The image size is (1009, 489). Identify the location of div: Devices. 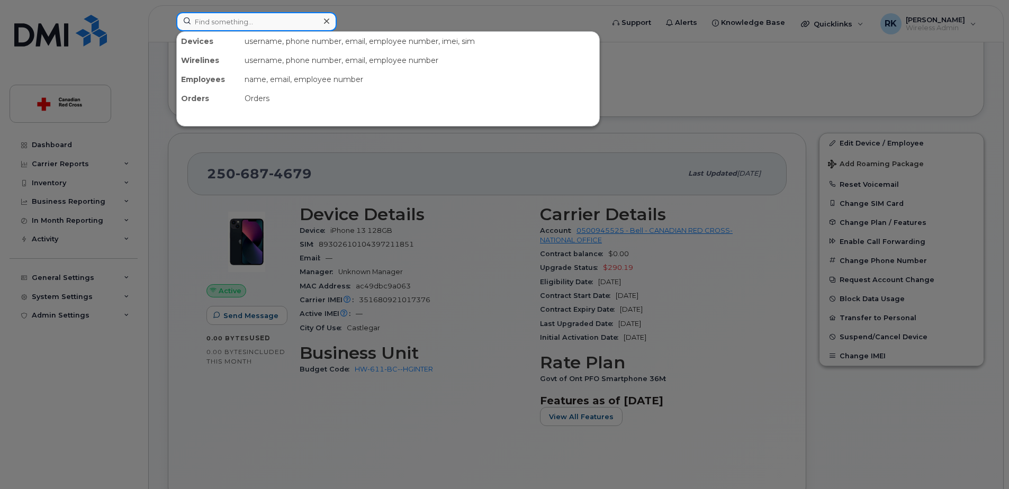
(209, 41).